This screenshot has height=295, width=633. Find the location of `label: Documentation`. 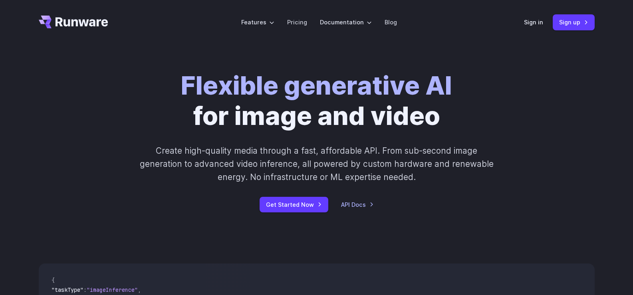

label: Documentation is located at coordinates (346, 22).